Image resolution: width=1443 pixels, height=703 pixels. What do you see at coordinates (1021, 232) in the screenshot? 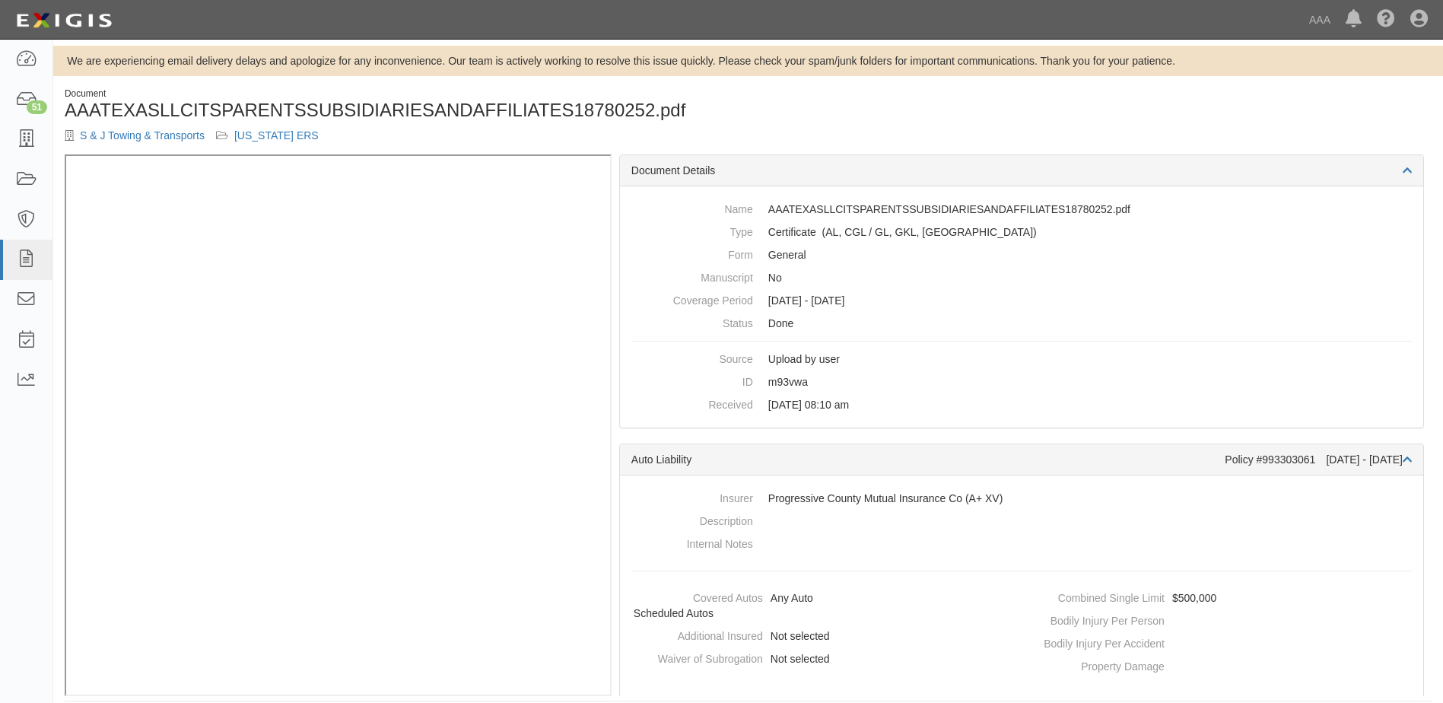
I see `dd: Auto Liability Commercial General Liability / Garage Liability Garage Keepers Liability On-Hook` at bounding box center [1021, 232].